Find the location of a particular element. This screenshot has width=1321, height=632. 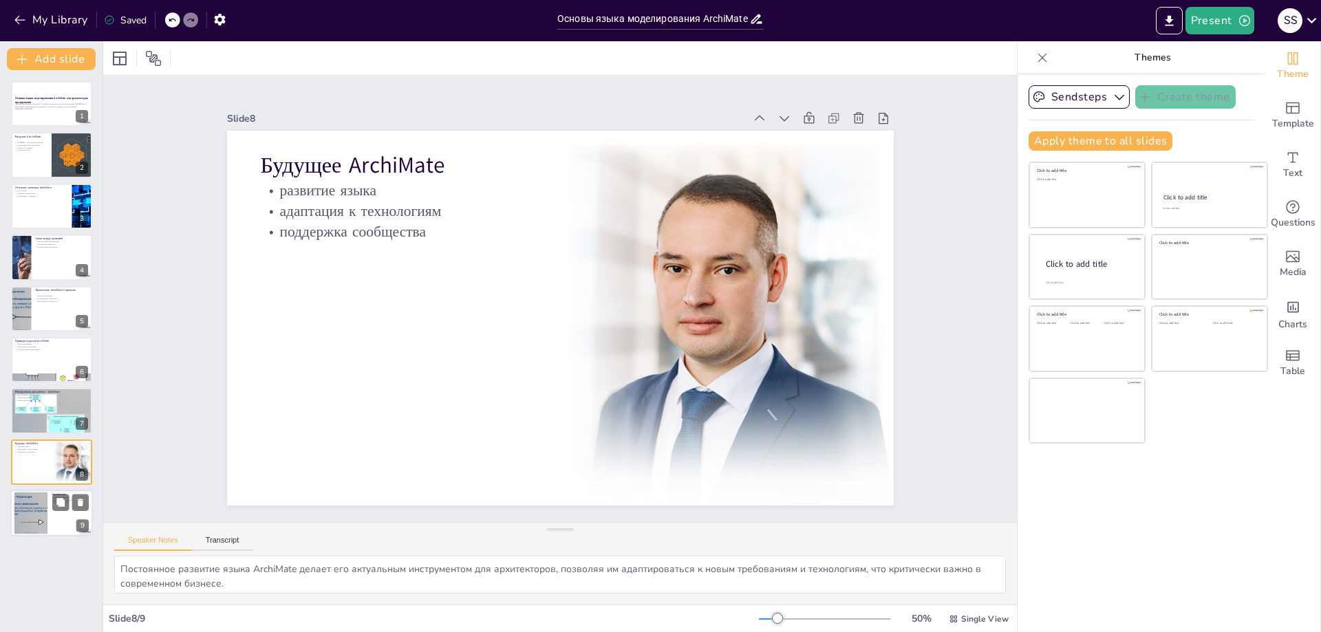

p: Основные элементы ArchiMate is located at coordinates (41, 188).